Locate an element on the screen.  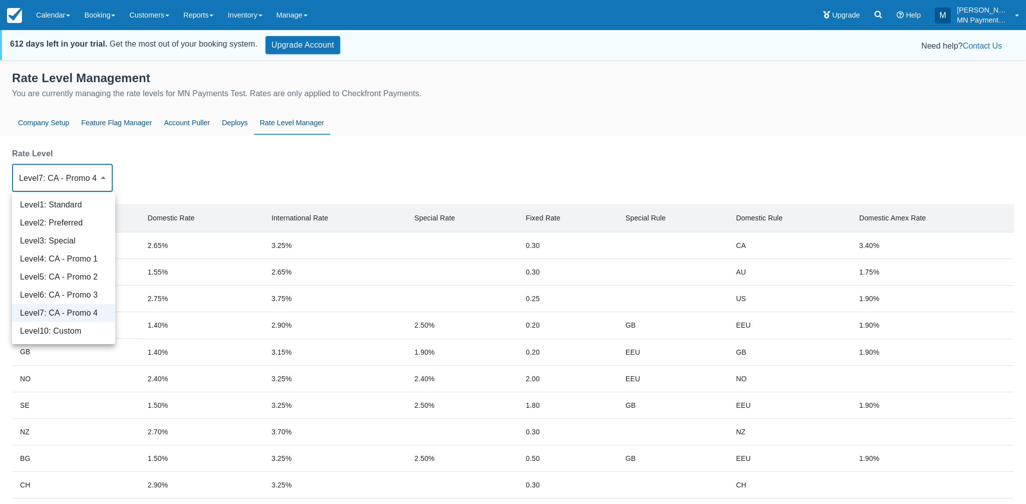
li: Level 10 : Custom is located at coordinates (64, 331).